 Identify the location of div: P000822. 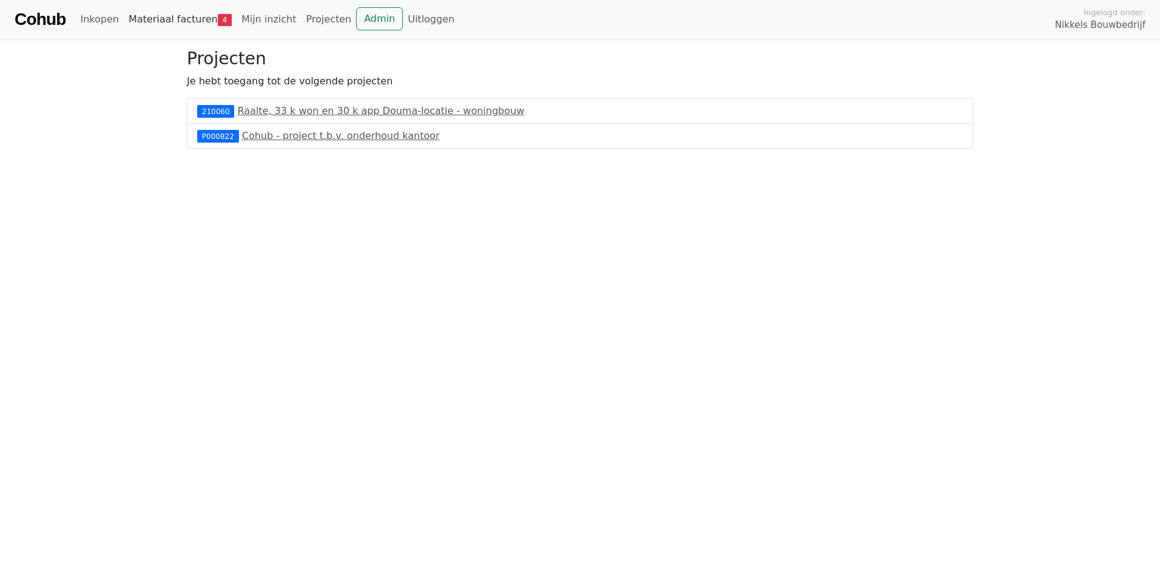
(218, 136).